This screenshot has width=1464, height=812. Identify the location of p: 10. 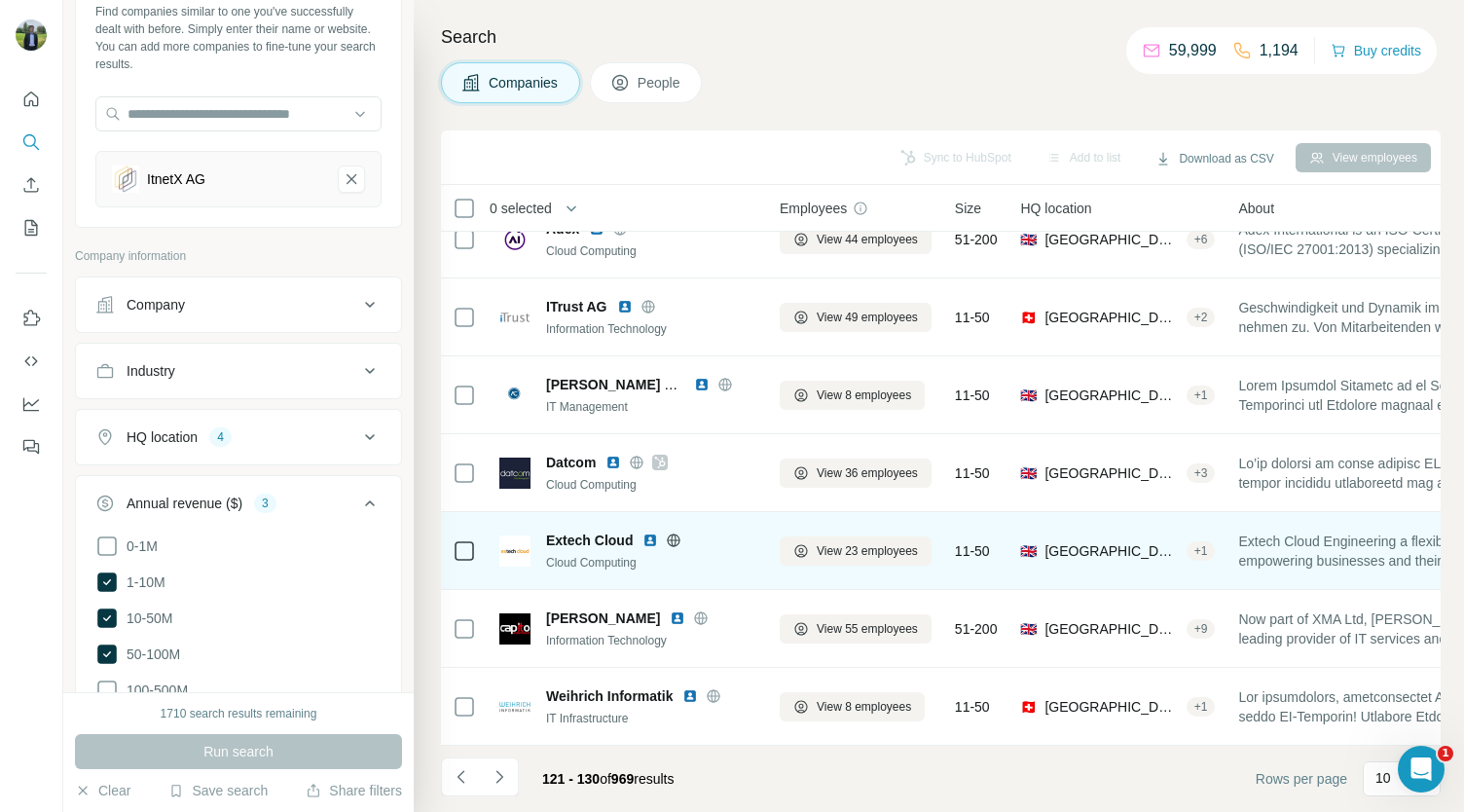
(1383, 777).